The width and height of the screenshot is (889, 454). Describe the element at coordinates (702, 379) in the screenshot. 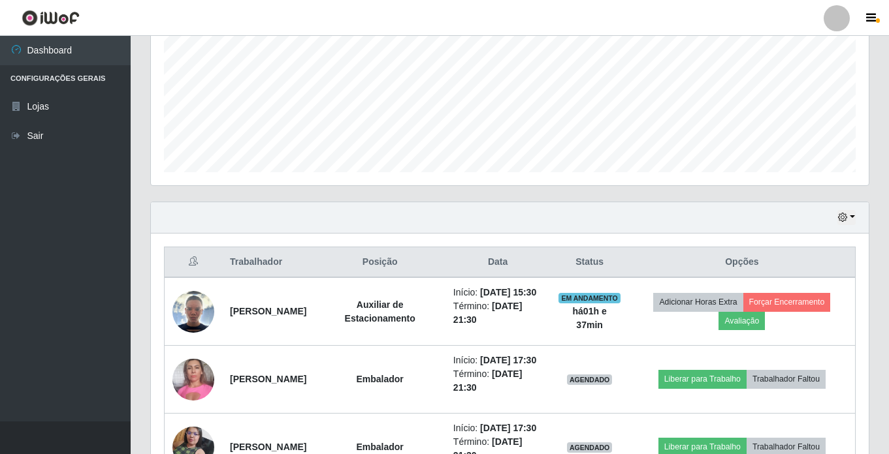

I see `button: Liberar para Trabalho` at that location.